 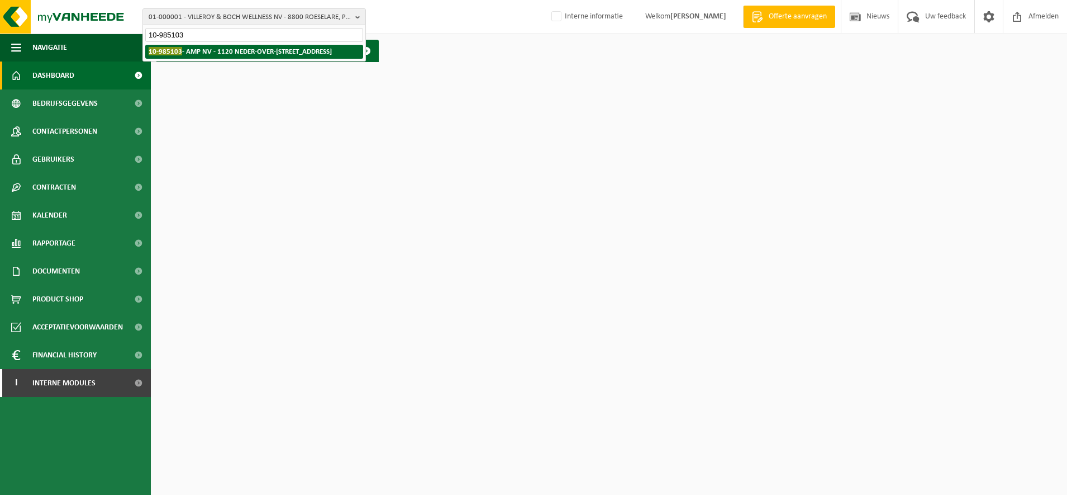 What do you see at coordinates (64, 355) in the screenshot?
I see `span: Financial History` at bounding box center [64, 355].